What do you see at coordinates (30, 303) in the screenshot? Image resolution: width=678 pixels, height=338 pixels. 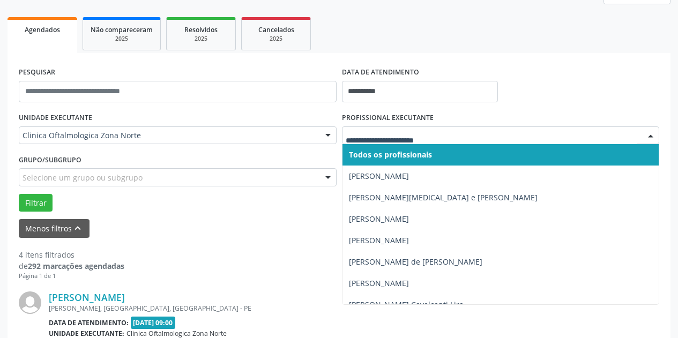 I see `img: img` at bounding box center [30, 303].